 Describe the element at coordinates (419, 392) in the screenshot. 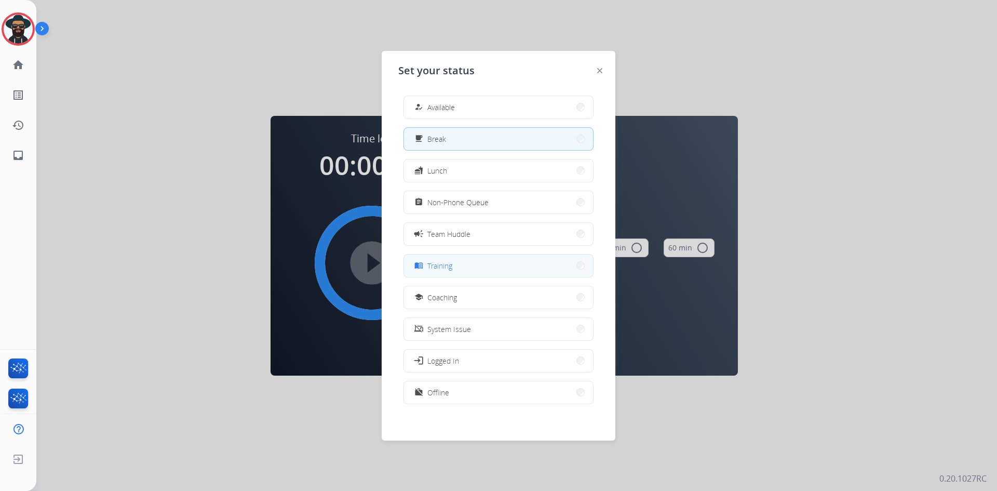

I see `mat-icon: work_off` at that location.